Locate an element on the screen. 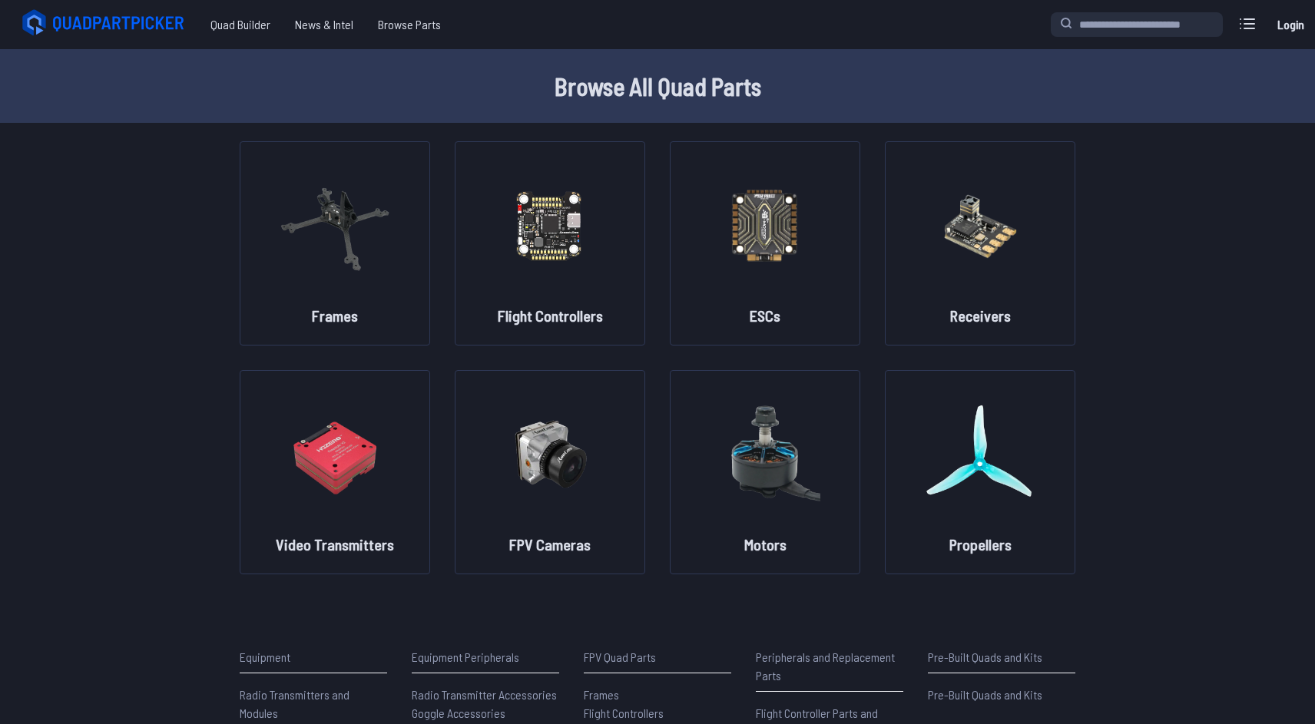 The width and height of the screenshot is (1315, 724). span: Frames is located at coordinates (601, 694).